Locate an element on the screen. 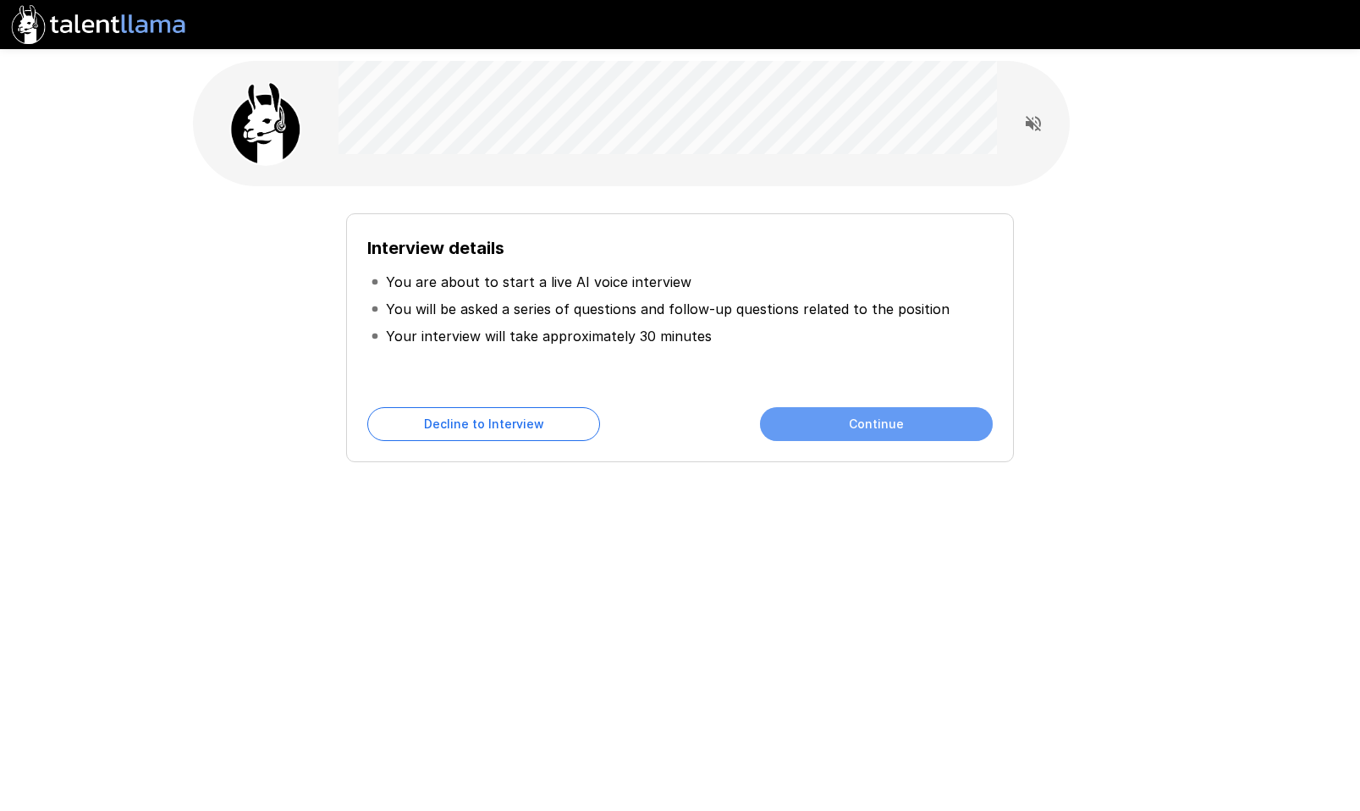 This screenshot has height=811, width=1360. p: Your interview will take approximately 30 minutes is located at coordinates (548, 336).